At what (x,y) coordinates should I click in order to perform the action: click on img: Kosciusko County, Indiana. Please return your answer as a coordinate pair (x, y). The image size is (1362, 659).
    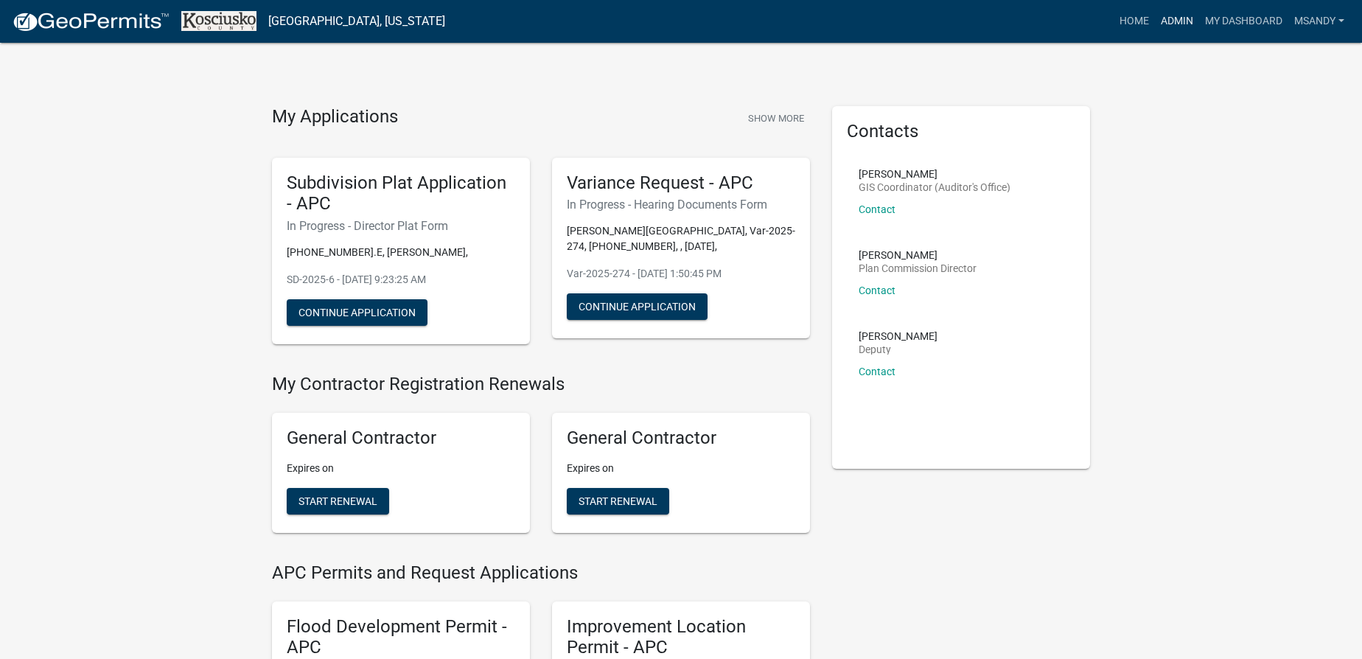
    Looking at the image, I should click on (219, 21).